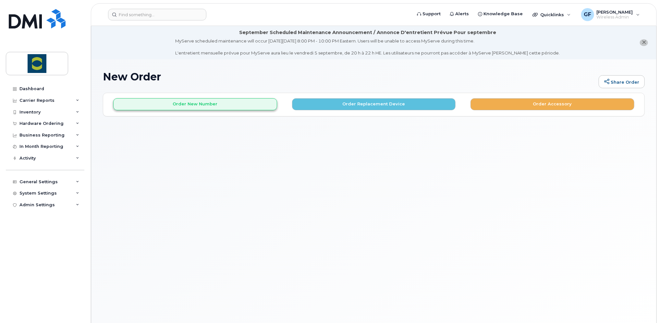  What do you see at coordinates (349, 77) in the screenshot?
I see `h1: New Order` at bounding box center [349, 77].